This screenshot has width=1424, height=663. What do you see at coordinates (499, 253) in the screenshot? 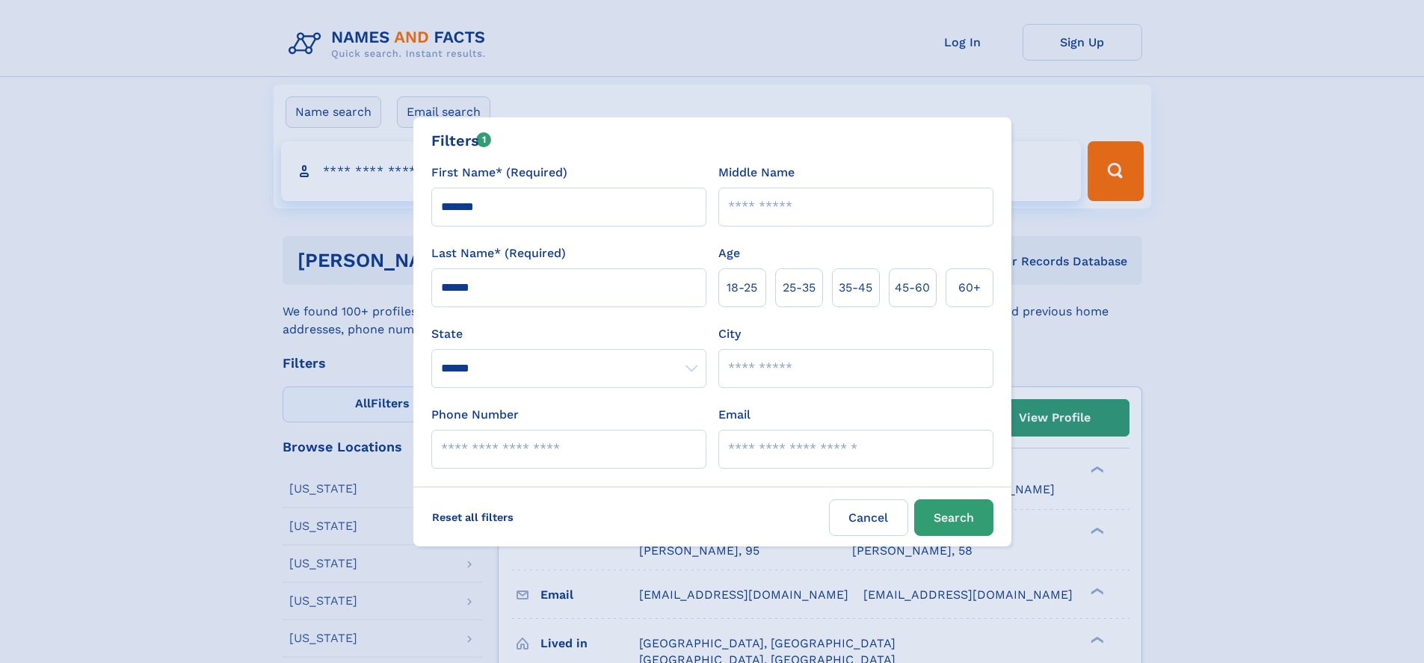
I see `label: Last Name* (Required)` at bounding box center [499, 253].